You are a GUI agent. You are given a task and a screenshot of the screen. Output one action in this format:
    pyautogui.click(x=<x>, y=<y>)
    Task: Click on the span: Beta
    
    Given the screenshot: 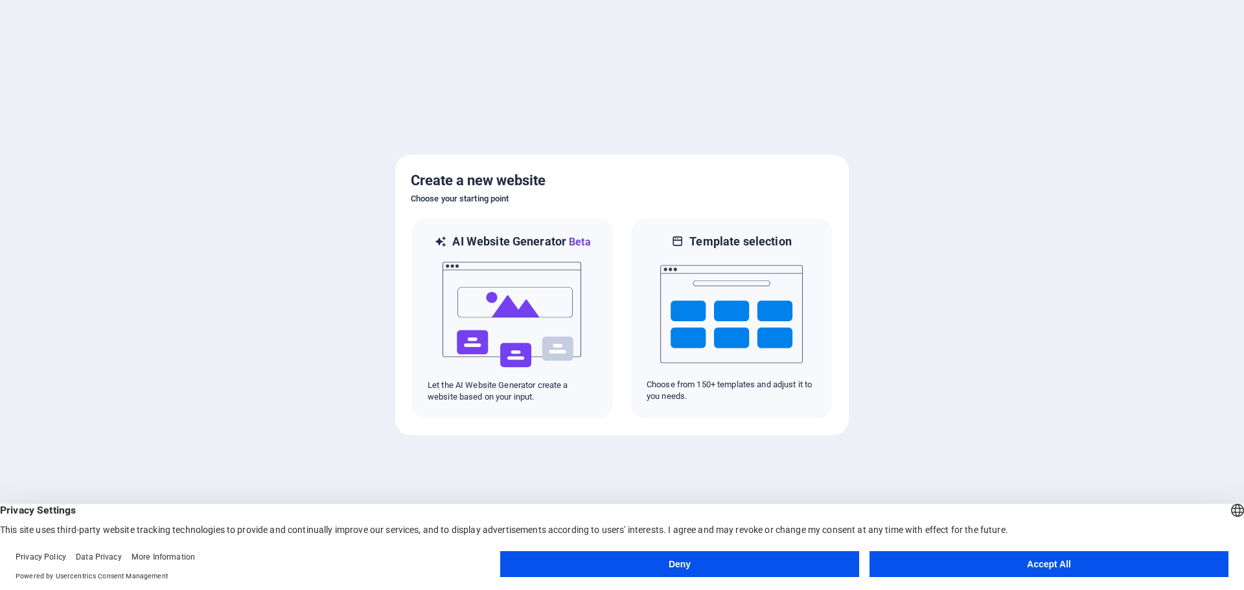 What is the action you would take?
    pyautogui.click(x=578, y=242)
    